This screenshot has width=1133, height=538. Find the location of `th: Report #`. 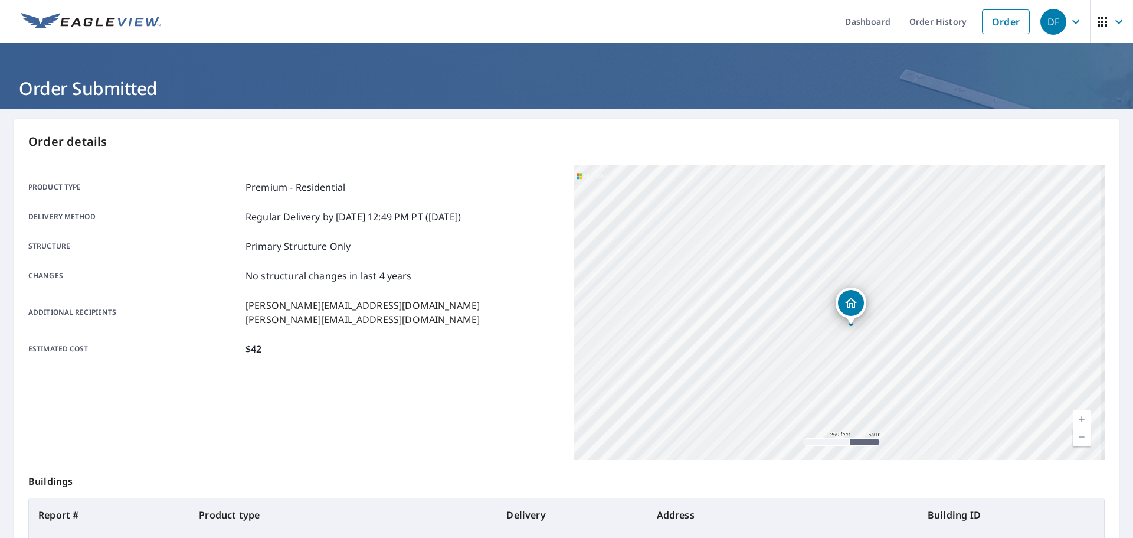

th: Report # is located at coordinates (109, 515).